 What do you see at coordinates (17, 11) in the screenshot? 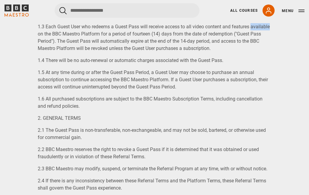
I see `a: BBC Maestro` at bounding box center [17, 11].